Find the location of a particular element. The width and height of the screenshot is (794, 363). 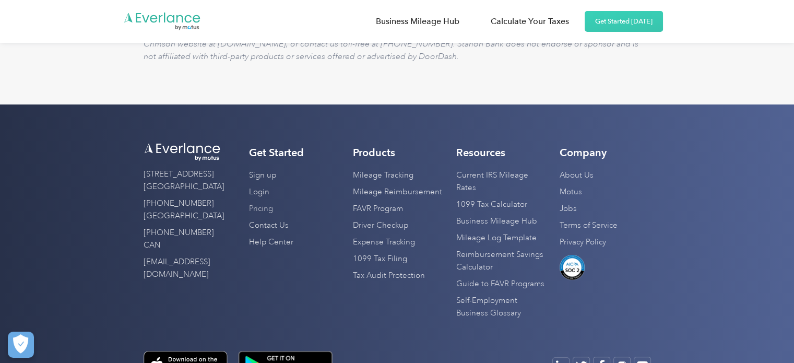

a: FAVR Program is located at coordinates (377, 209).